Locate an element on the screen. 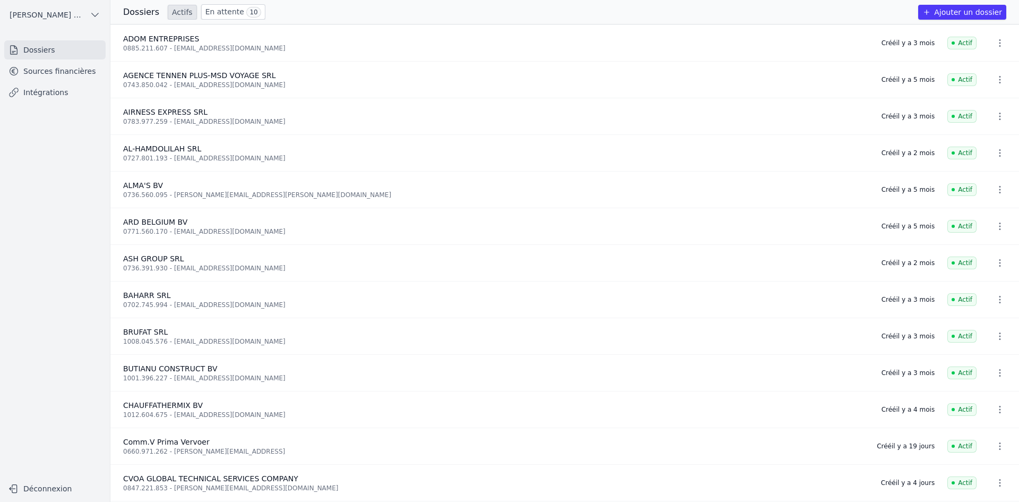 The image size is (1019, 502). span: ALMA'S BV is located at coordinates (143, 185).